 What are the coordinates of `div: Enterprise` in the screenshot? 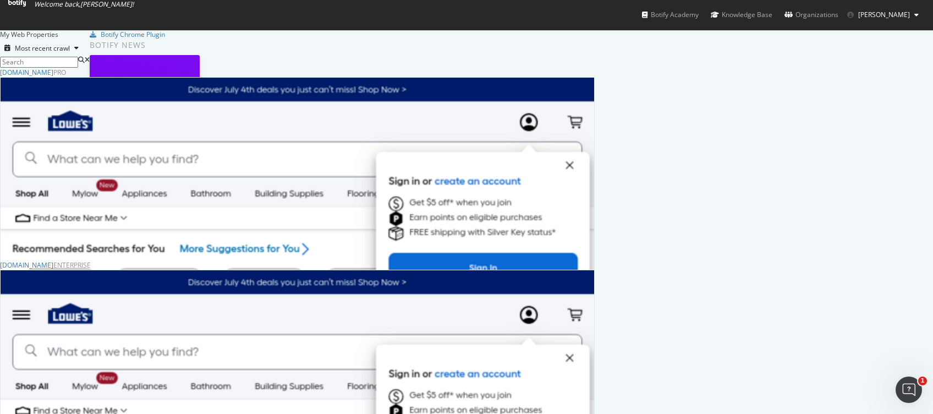 It's located at (72, 265).